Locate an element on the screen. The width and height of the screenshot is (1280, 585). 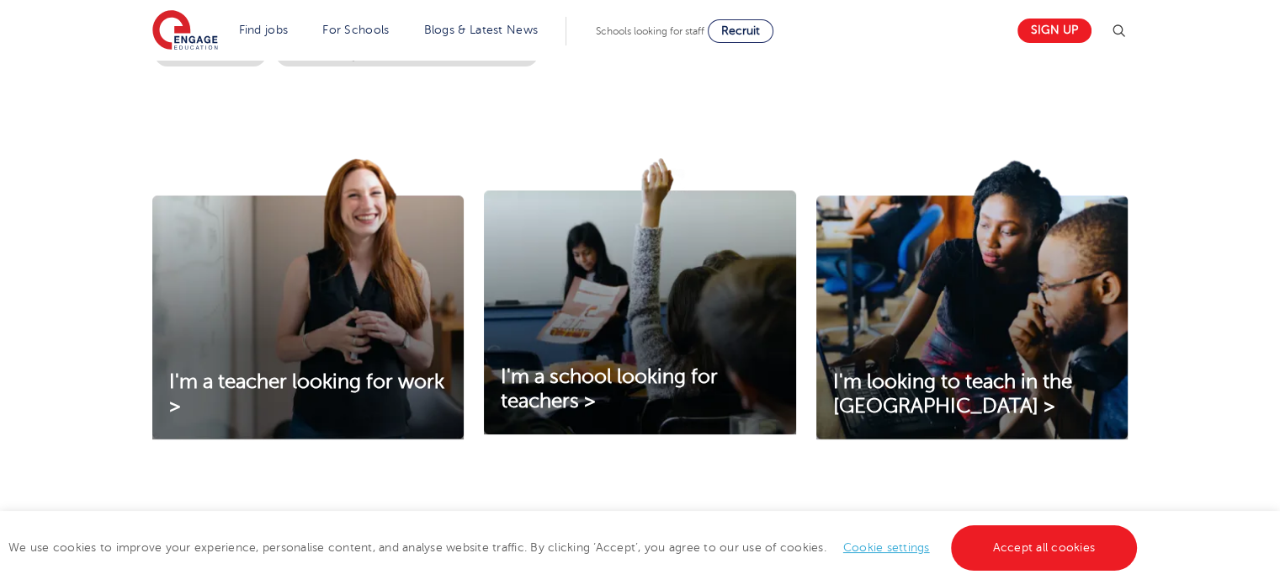
a: Accept all cookies is located at coordinates (1045, 548).